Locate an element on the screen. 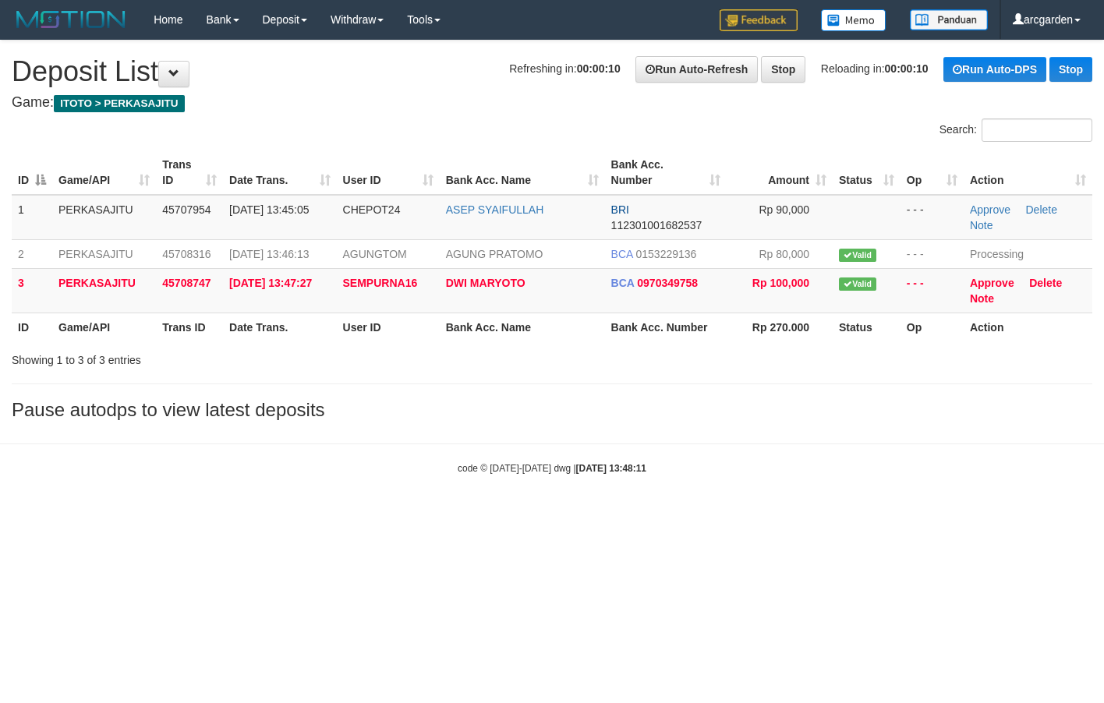  span: 45707954 is located at coordinates (186, 210).